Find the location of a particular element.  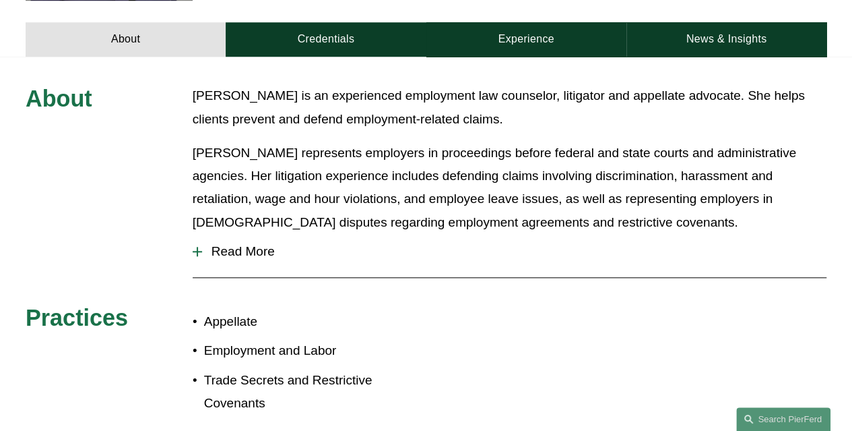

a: Experience is located at coordinates (526, 39).